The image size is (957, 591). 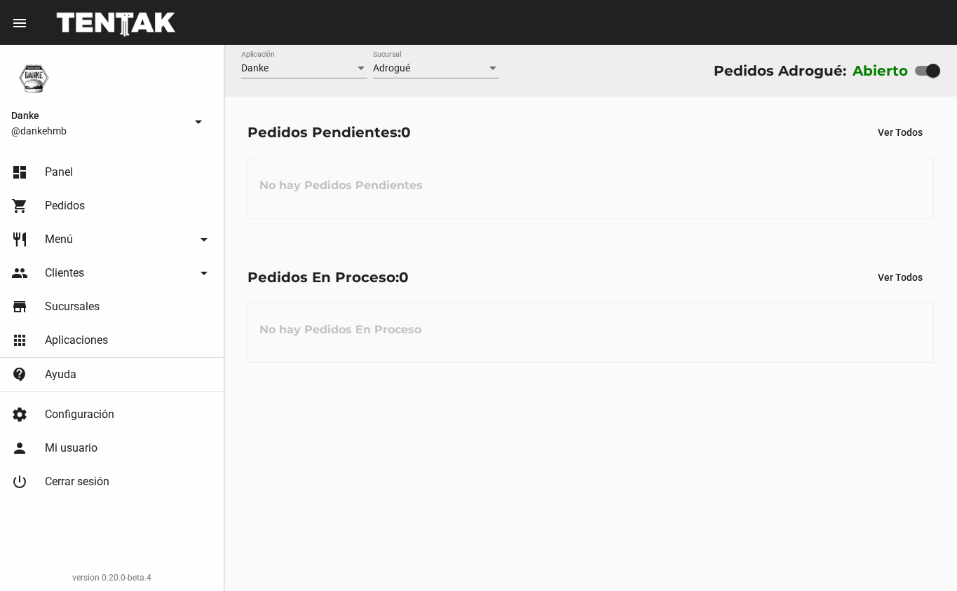 What do you see at coordinates (779, 71) in the screenshot?
I see `div: Pedidos Adrogué:` at bounding box center [779, 71].